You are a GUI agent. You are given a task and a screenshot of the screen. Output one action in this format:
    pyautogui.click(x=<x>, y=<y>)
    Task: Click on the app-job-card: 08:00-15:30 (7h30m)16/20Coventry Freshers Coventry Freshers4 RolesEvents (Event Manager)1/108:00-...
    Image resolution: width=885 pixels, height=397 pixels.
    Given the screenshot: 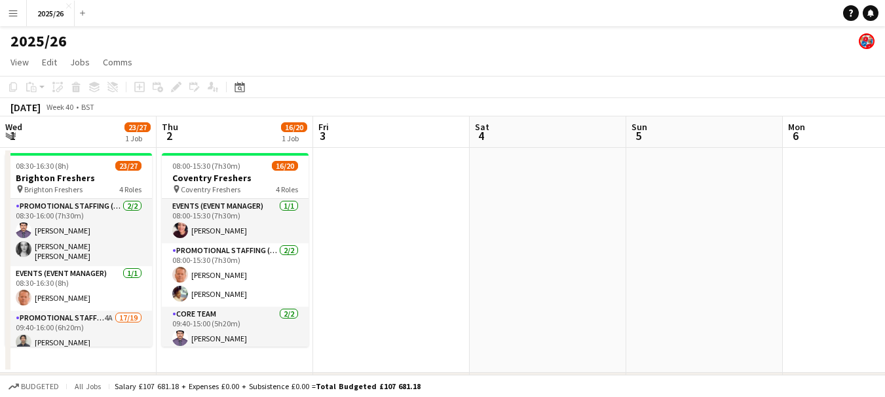 What is the action you would take?
    pyautogui.click(x=235, y=250)
    